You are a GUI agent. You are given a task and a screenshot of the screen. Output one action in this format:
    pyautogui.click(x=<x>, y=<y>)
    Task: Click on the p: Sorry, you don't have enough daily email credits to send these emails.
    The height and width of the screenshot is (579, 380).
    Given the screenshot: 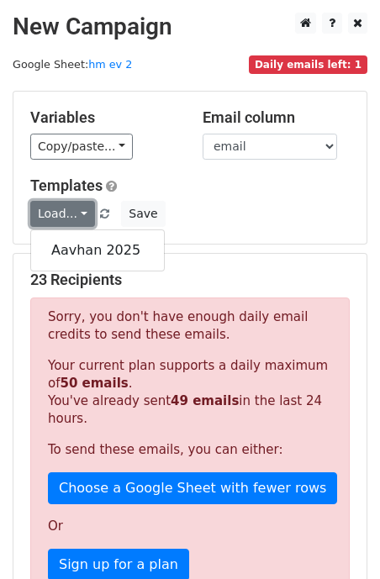 What is the action you would take?
    pyautogui.click(x=190, y=326)
    